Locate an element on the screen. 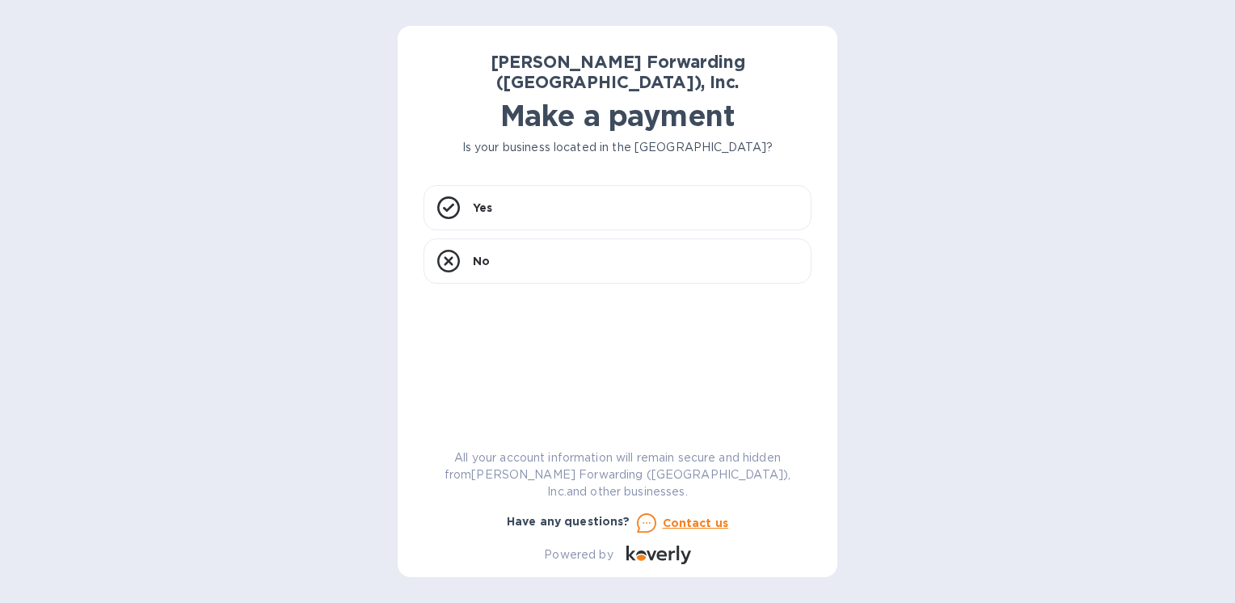  h1: Make a payment is located at coordinates (618, 116).